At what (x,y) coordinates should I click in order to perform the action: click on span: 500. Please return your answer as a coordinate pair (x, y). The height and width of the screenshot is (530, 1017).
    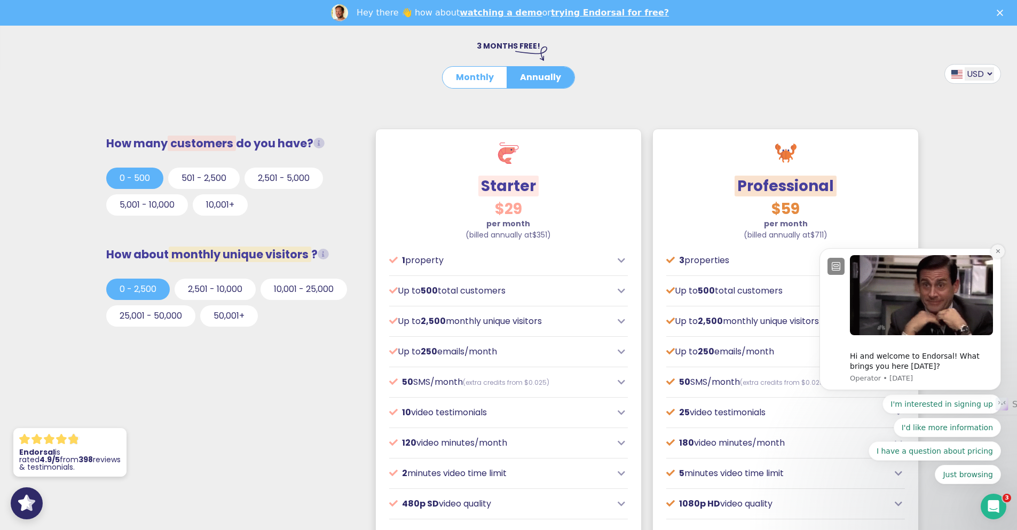
    Looking at the image, I should click on (429, 291).